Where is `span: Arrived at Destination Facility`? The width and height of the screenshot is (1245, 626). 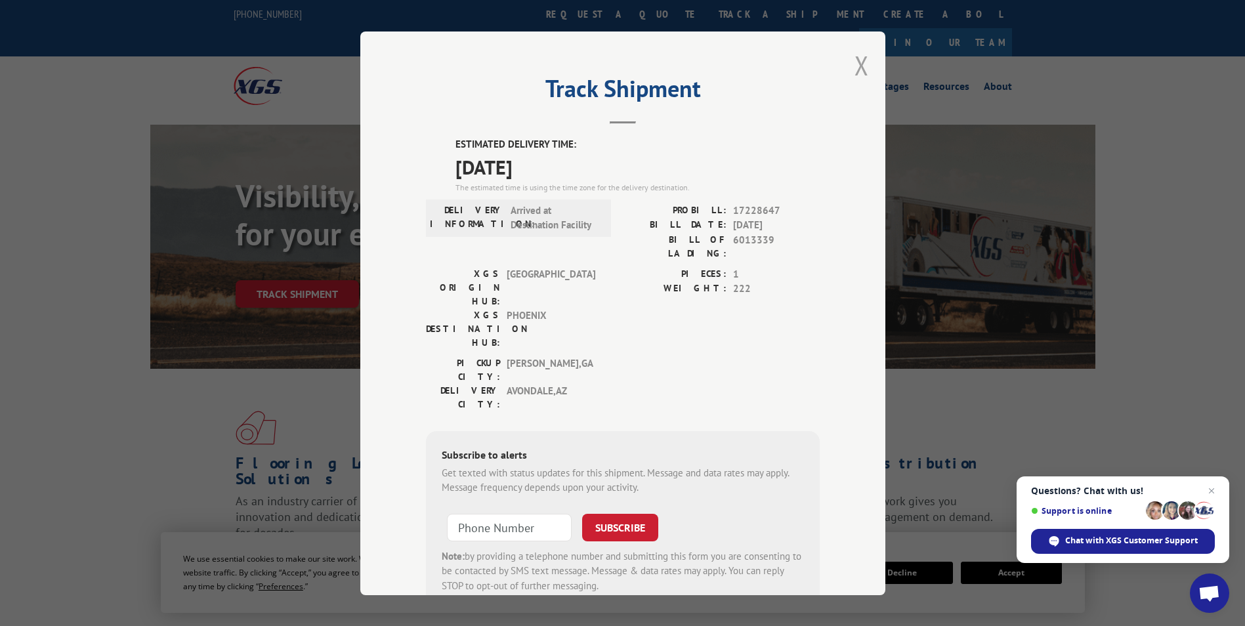 span: Arrived at Destination Facility is located at coordinates (555, 217).